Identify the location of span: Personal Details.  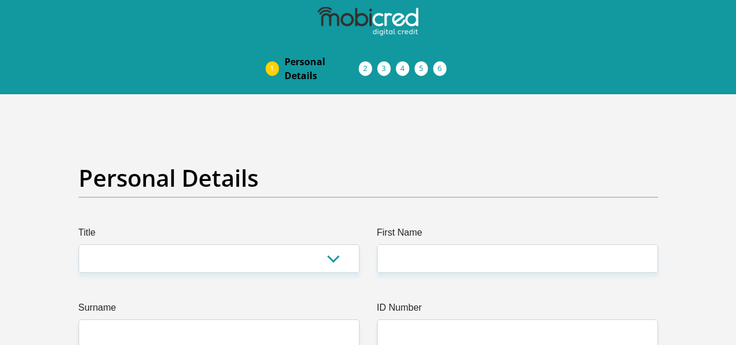
(322, 69).